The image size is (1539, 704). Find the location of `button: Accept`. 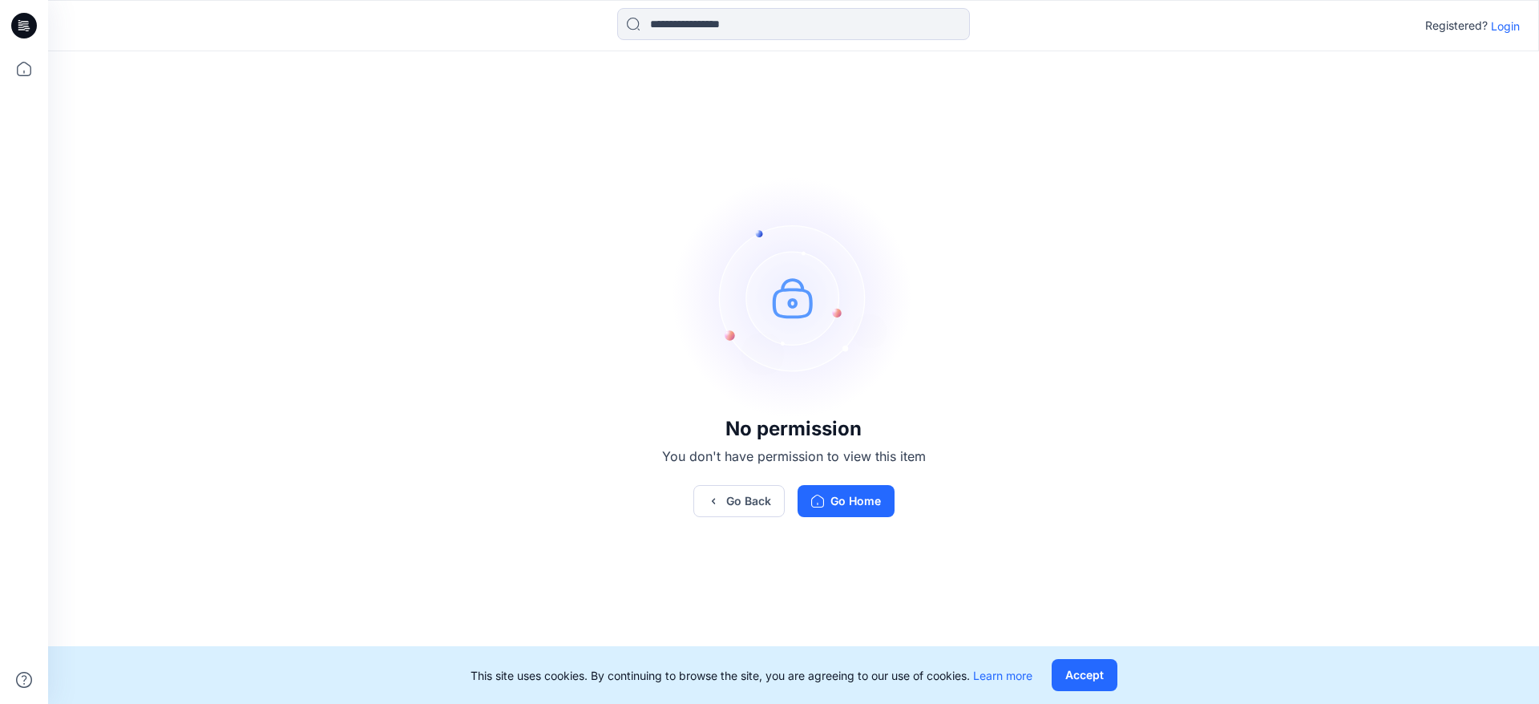

button: Accept is located at coordinates (1085, 675).